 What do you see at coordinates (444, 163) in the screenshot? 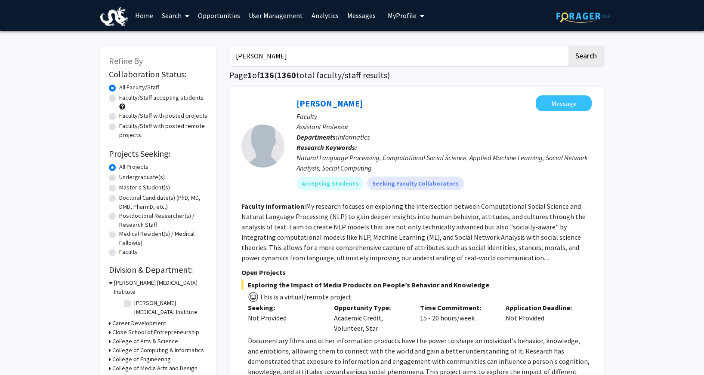
I see `div: Natural Language Processing, Computational Social Science, Applied Machine Learning, Social Netwo...` at bounding box center [444, 163].